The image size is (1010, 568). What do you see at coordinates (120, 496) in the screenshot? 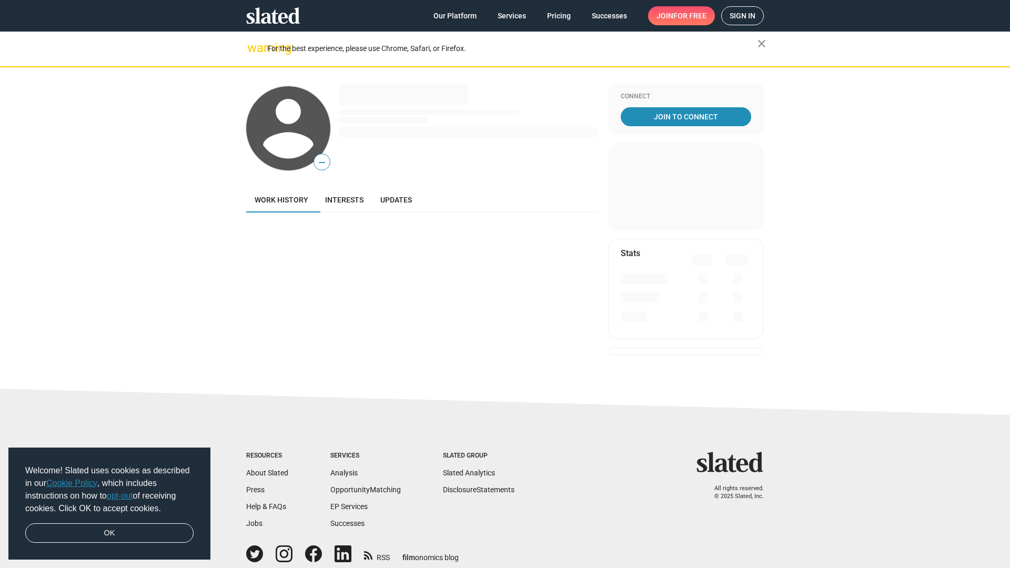
I see `a: opt-out` at bounding box center [120, 496].